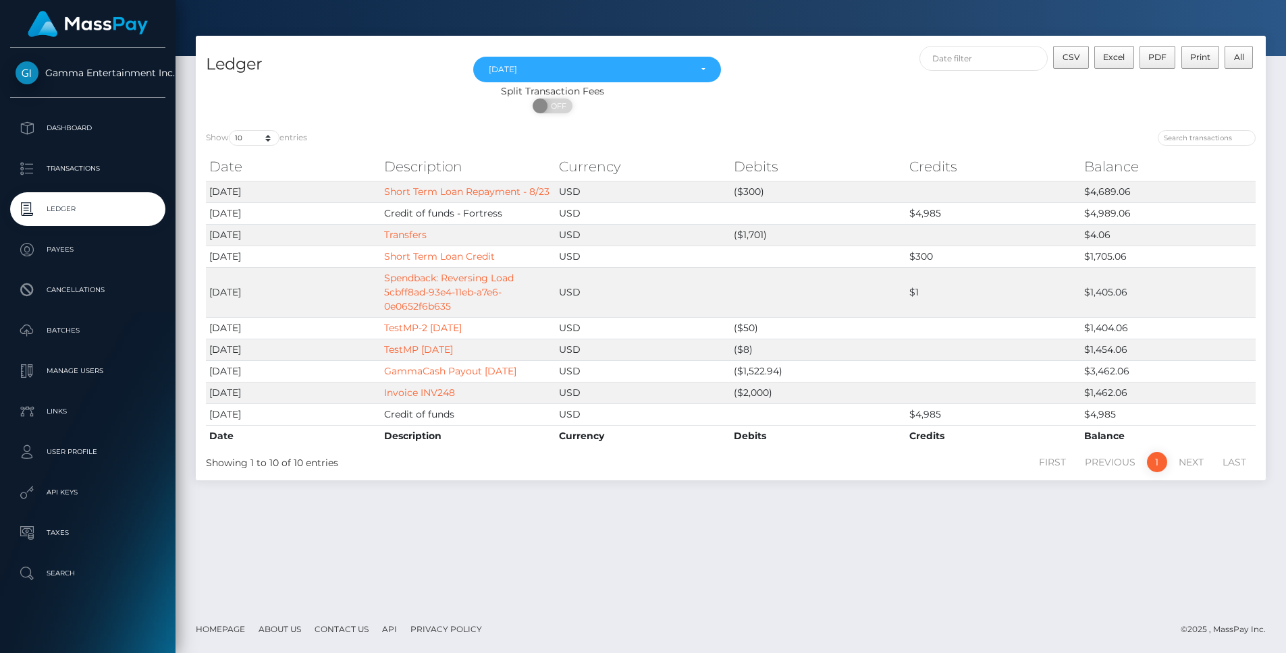  Describe the element at coordinates (88, 533) in the screenshot. I see `a: Taxes` at that location.